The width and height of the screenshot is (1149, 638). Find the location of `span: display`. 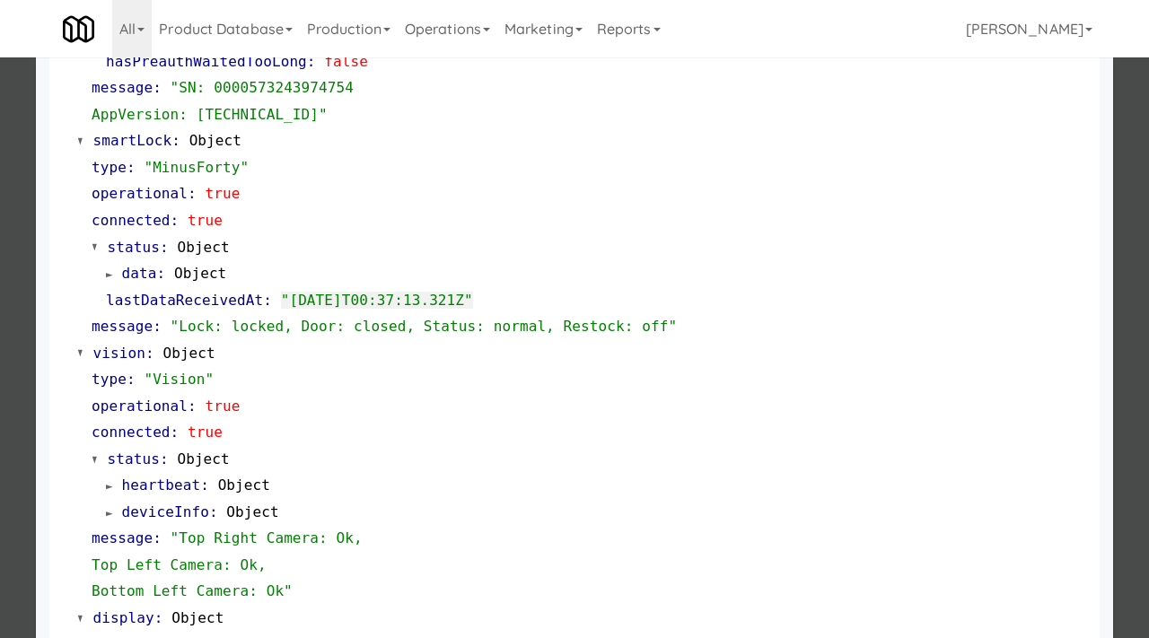

span: display is located at coordinates (124, 617).